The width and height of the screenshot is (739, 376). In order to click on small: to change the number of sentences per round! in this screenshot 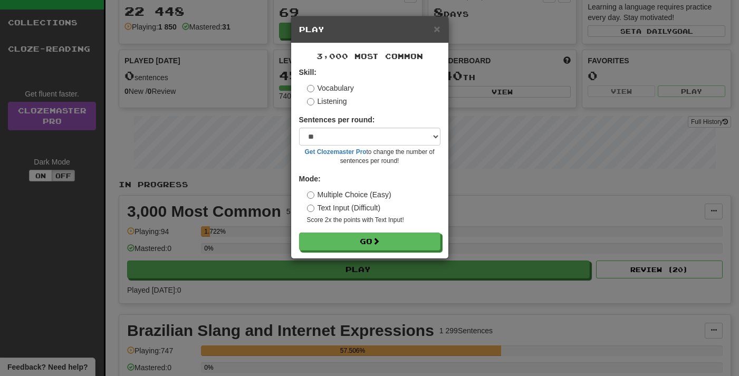, I will do `click(370, 157)`.